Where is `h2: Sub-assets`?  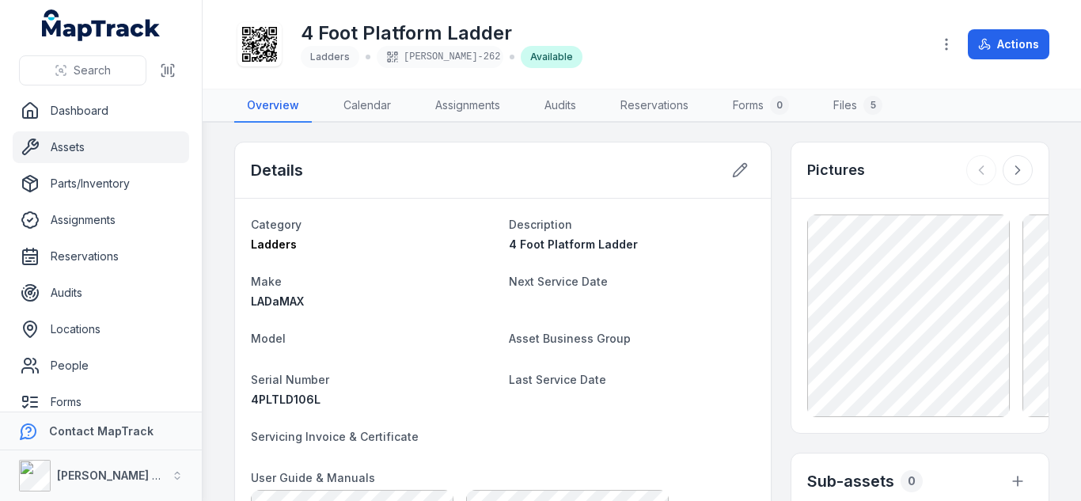
h2: Sub-assets is located at coordinates (851, 481).